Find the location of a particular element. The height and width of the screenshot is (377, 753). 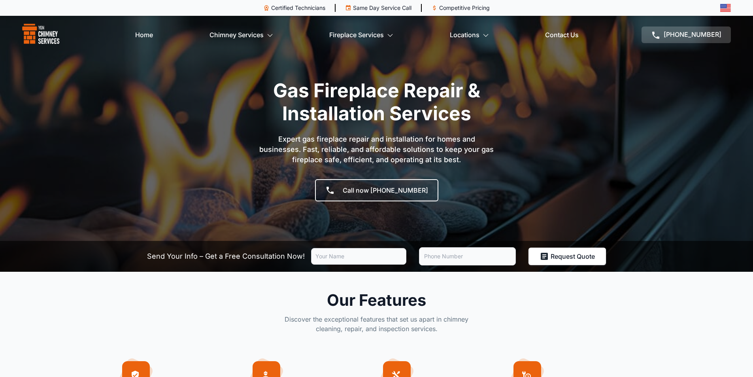

h1: Gas Fireplace Repair & Installation Services is located at coordinates (377, 102).